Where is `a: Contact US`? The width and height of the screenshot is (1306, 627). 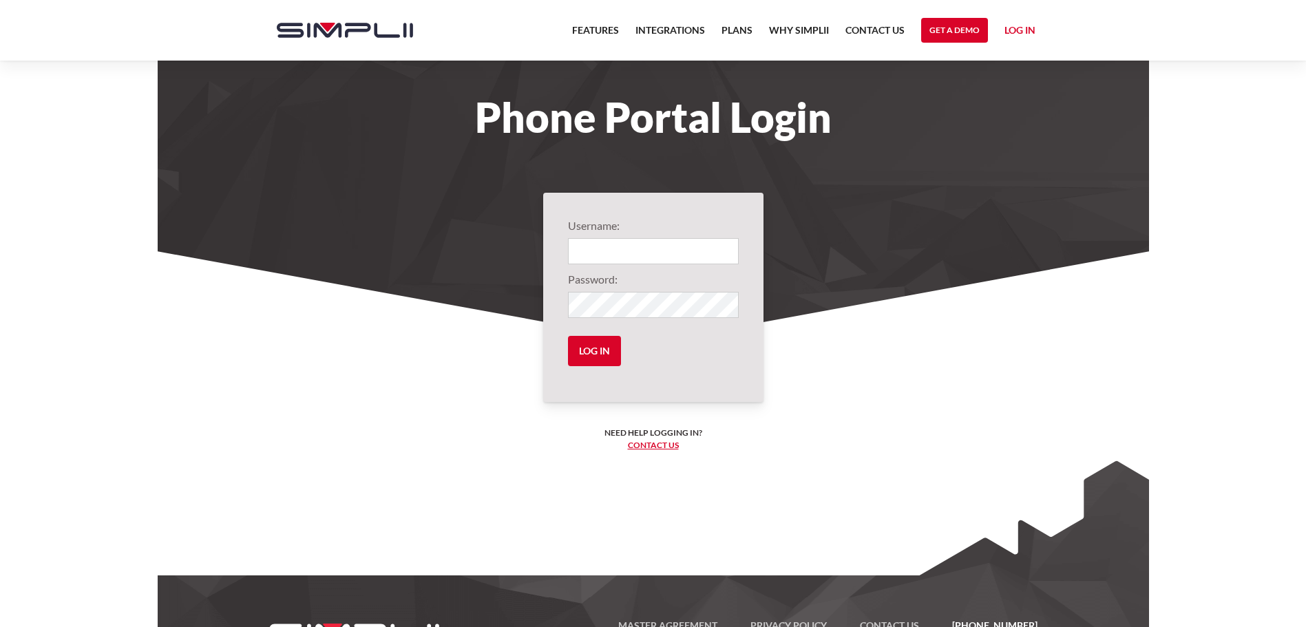
a: Contact US is located at coordinates (875, 34).